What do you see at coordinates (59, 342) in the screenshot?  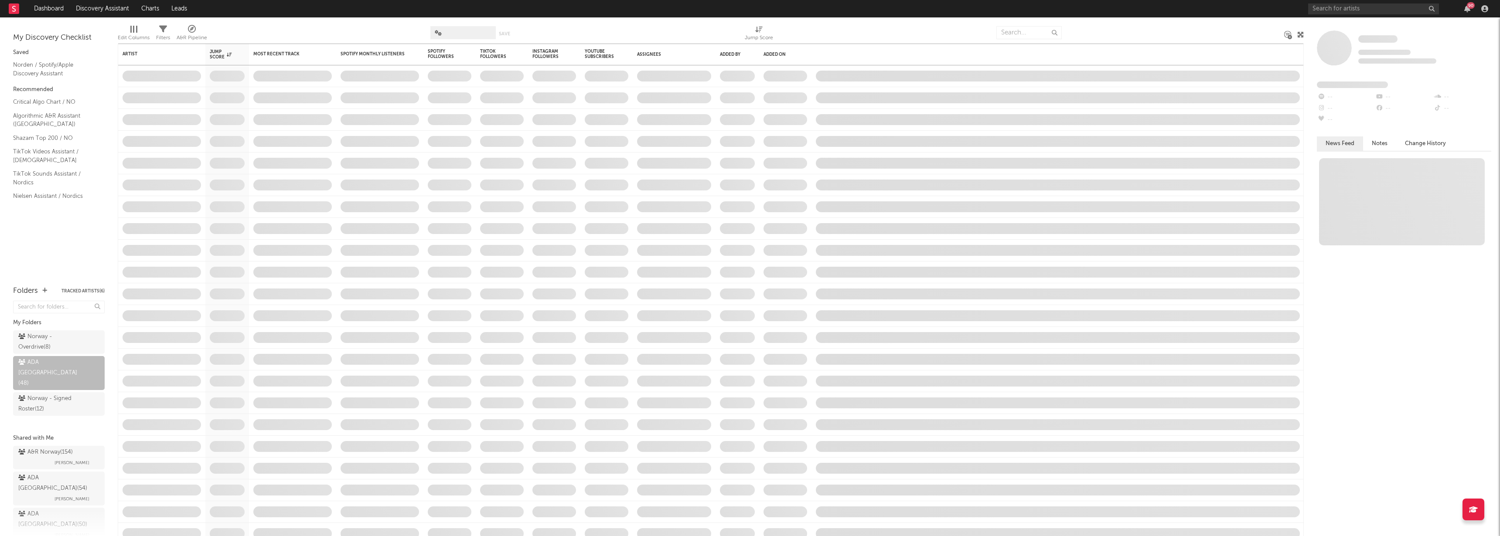 I see `a: Norway - Overdrive(8)` at bounding box center [59, 342].